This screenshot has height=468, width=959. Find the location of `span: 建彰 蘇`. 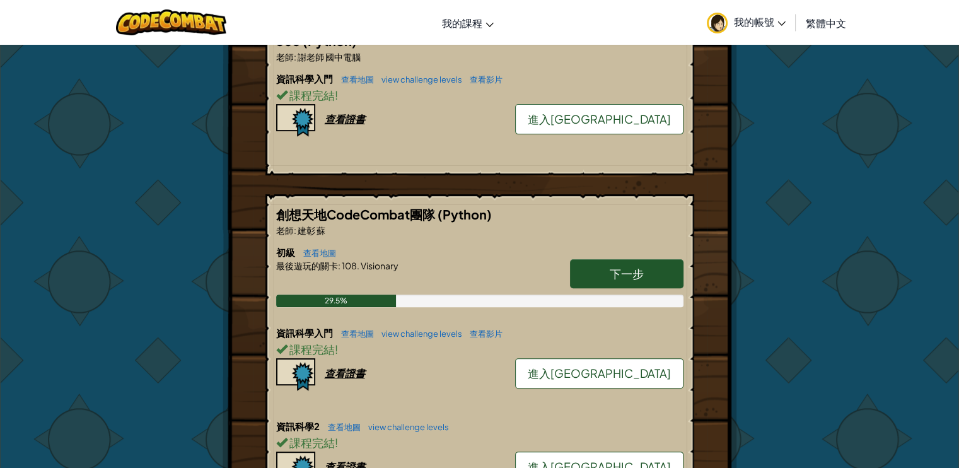

span: 建彰 蘇 is located at coordinates (311, 230).